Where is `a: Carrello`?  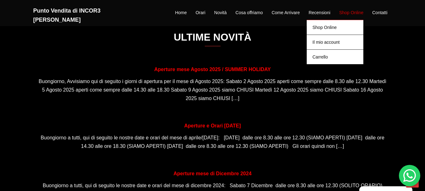 a: Carrello is located at coordinates (335, 57).